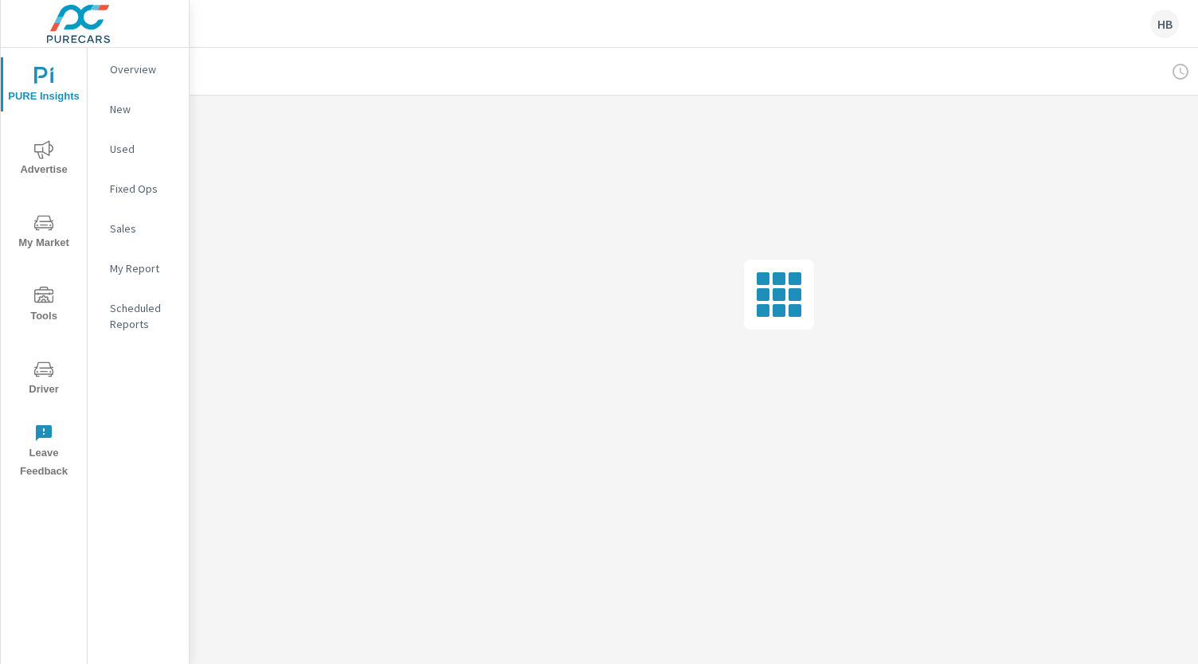 The image size is (1198, 664). I want to click on span: Driver, so click(44, 379).